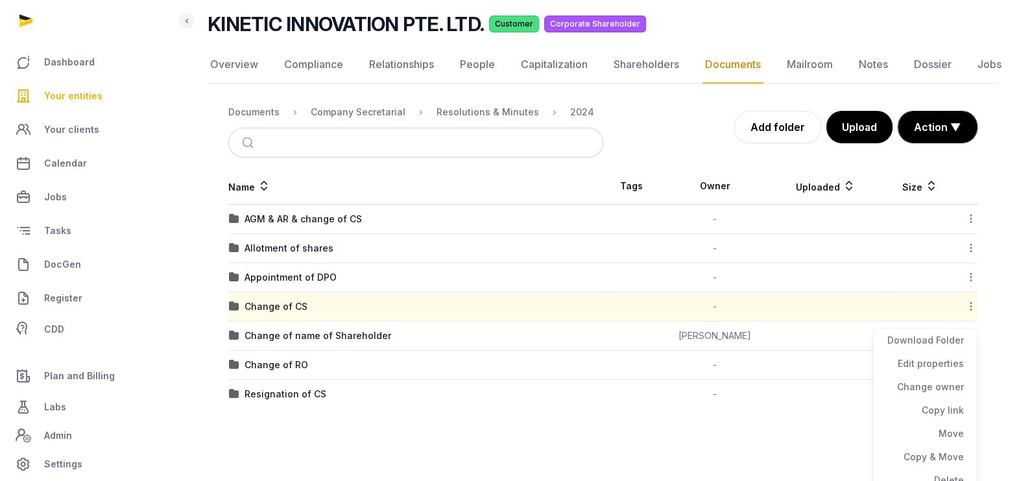 The height and width of the screenshot is (481, 1019). Describe the element at coordinates (632, 186) in the screenshot. I see `th: Tags` at that location.